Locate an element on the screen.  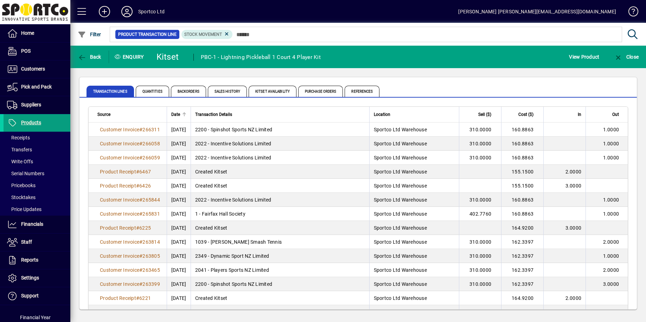
span: 6220 is located at coordinates (145, 312).